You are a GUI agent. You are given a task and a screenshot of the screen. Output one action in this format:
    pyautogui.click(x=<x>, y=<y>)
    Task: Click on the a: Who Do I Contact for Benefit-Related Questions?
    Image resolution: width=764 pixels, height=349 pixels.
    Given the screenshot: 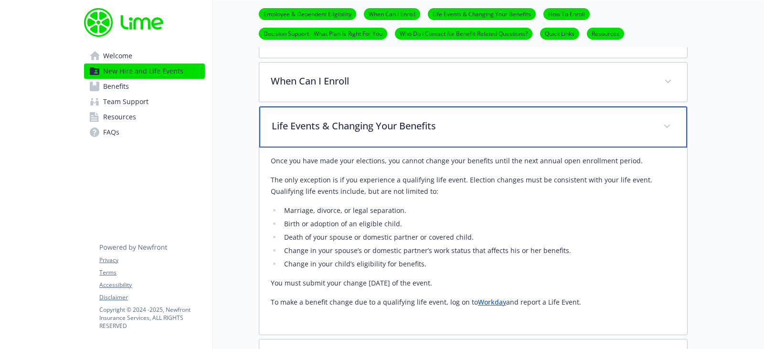 What is the action you would take?
    pyautogui.click(x=464, y=33)
    